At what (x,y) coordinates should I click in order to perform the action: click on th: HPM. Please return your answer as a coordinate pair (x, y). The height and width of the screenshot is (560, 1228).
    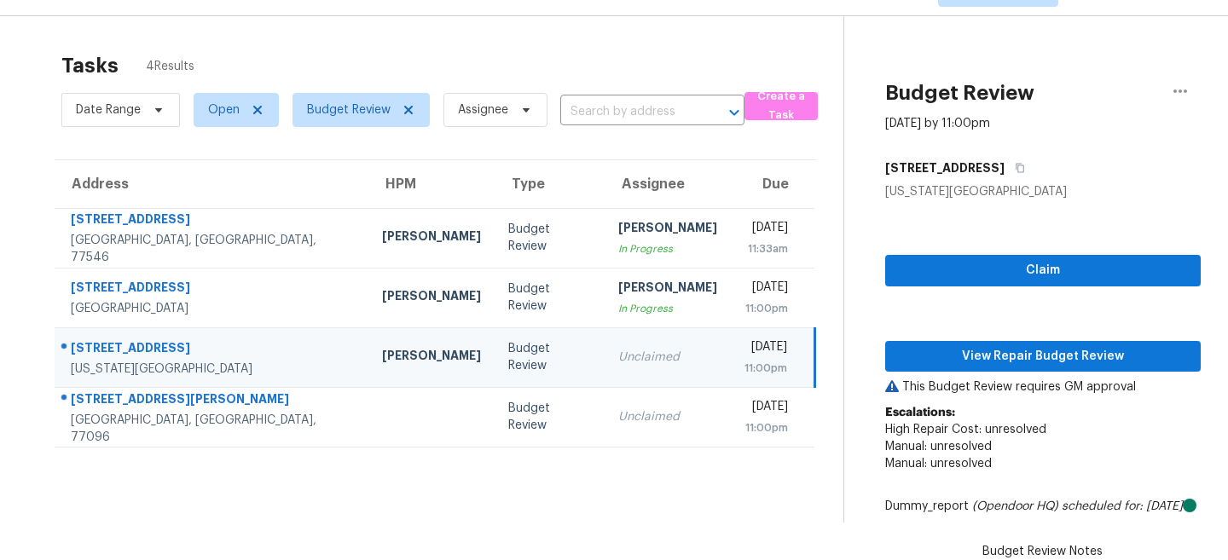
    Looking at the image, I should click on (432, 184).